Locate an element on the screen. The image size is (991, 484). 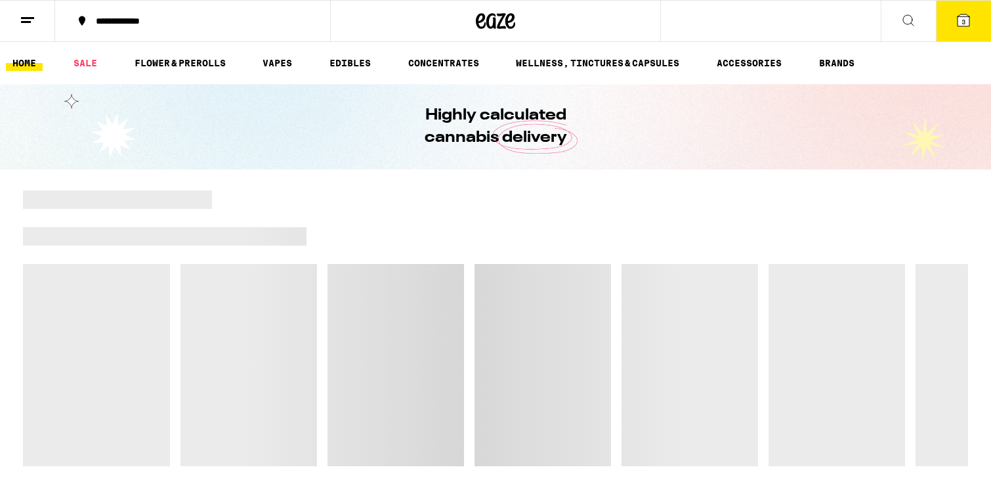
a: SALE is located at coordinates (85, 63).